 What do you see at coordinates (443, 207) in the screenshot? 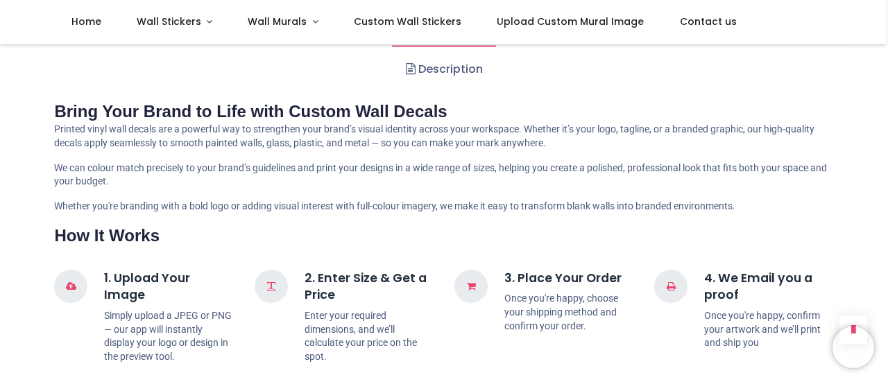
I see `p: Whether you're branding with a bold logo or adding visual interest with full-colour imagery, we m...` at bounding box center [443, 207].